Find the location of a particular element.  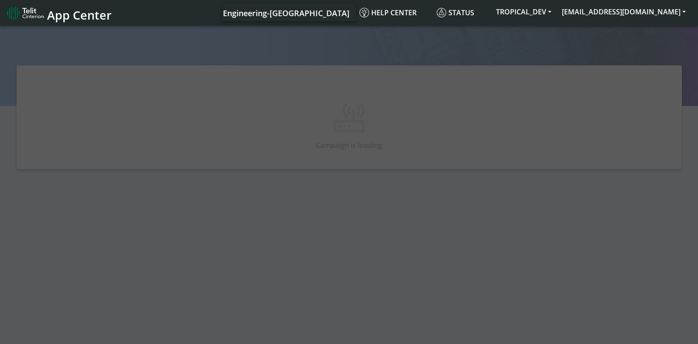

img: knowledge.svg is located at coordinates (364, 13).